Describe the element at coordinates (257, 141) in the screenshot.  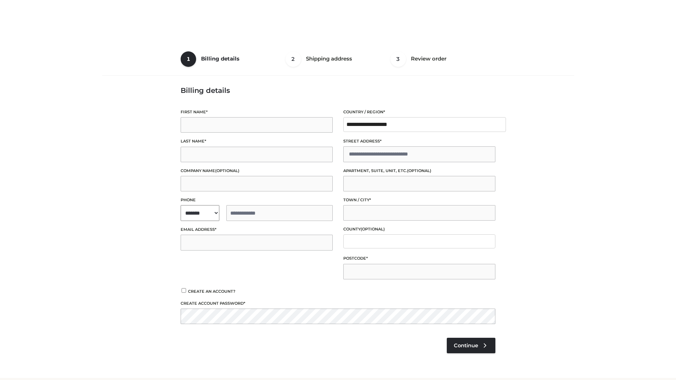
I see `label: Last name` at that location.